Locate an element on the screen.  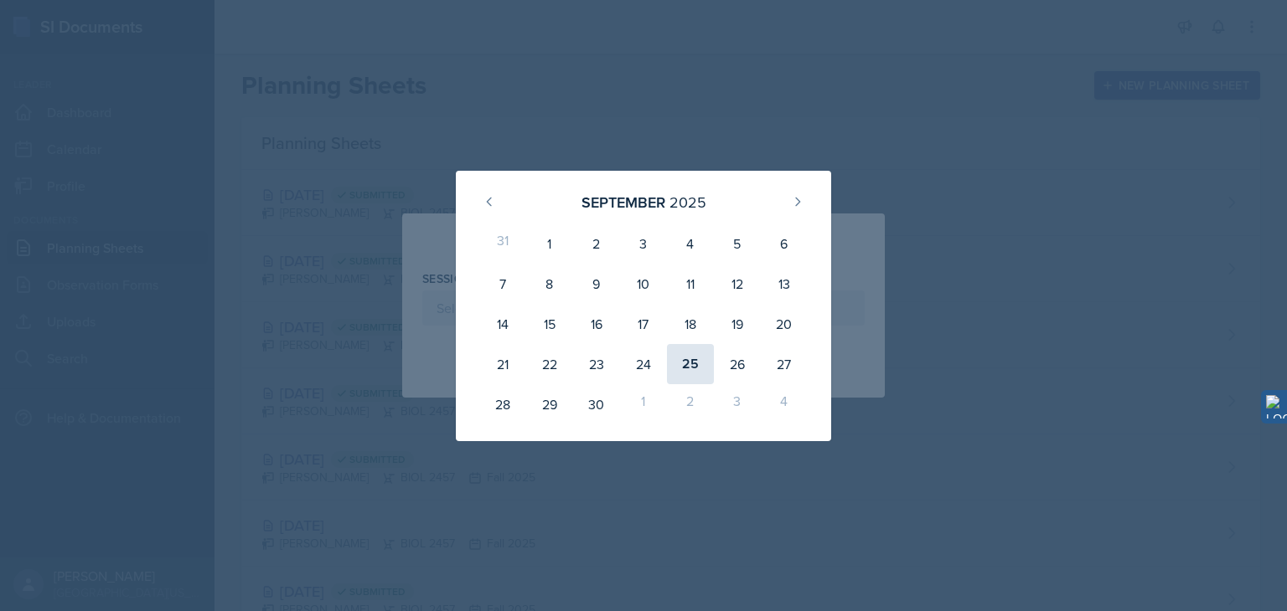
div: 22 is located at coordinates (549, 364).